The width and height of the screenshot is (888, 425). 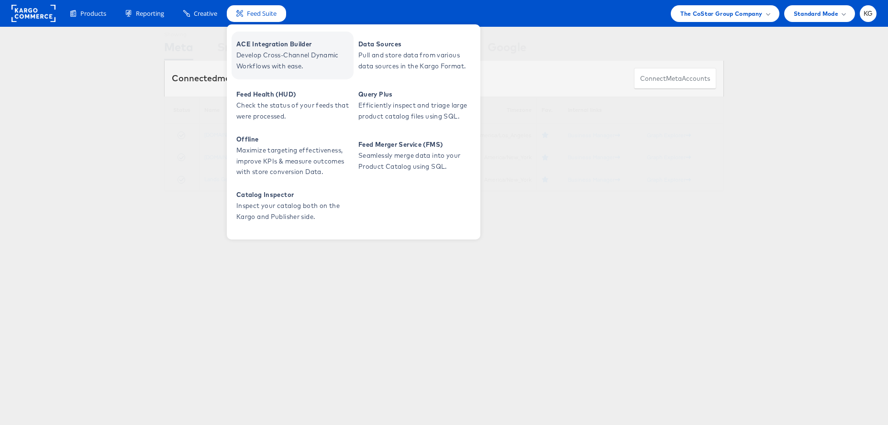 What do you see at coordinates (205, 13) in the screenshot?
I see `span: Creative` at bounding box center [205, 13].